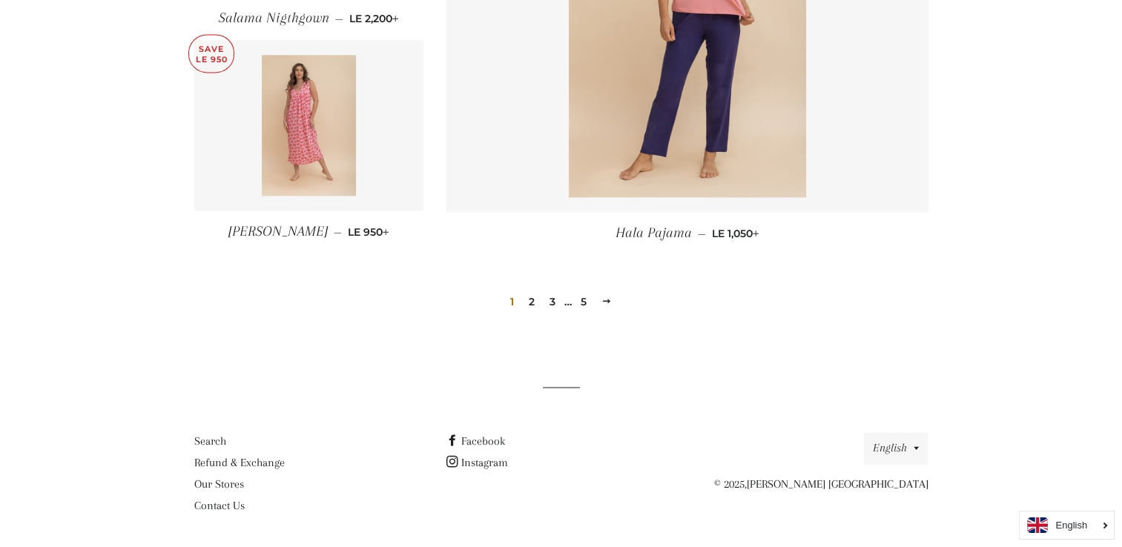 This screenshot has height=547, width=1122. What do you see at coordinates (476, 463) in the screenshot?
I see `a: Instagram` at bounding box center [476, 463].